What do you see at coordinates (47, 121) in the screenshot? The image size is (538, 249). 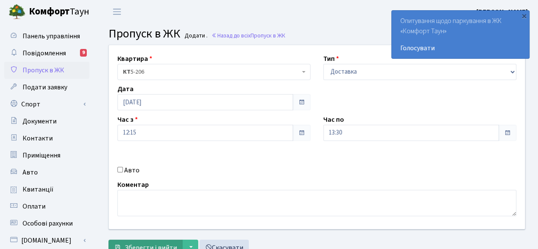 I see `a: Документи` at bounding box center [47, 121].